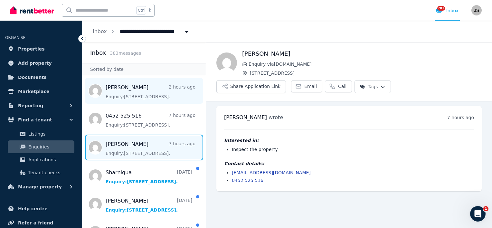 Image resolution: width=492 pixels, height=228 pixels. I want to click on a: Documents, so click(41, 77).